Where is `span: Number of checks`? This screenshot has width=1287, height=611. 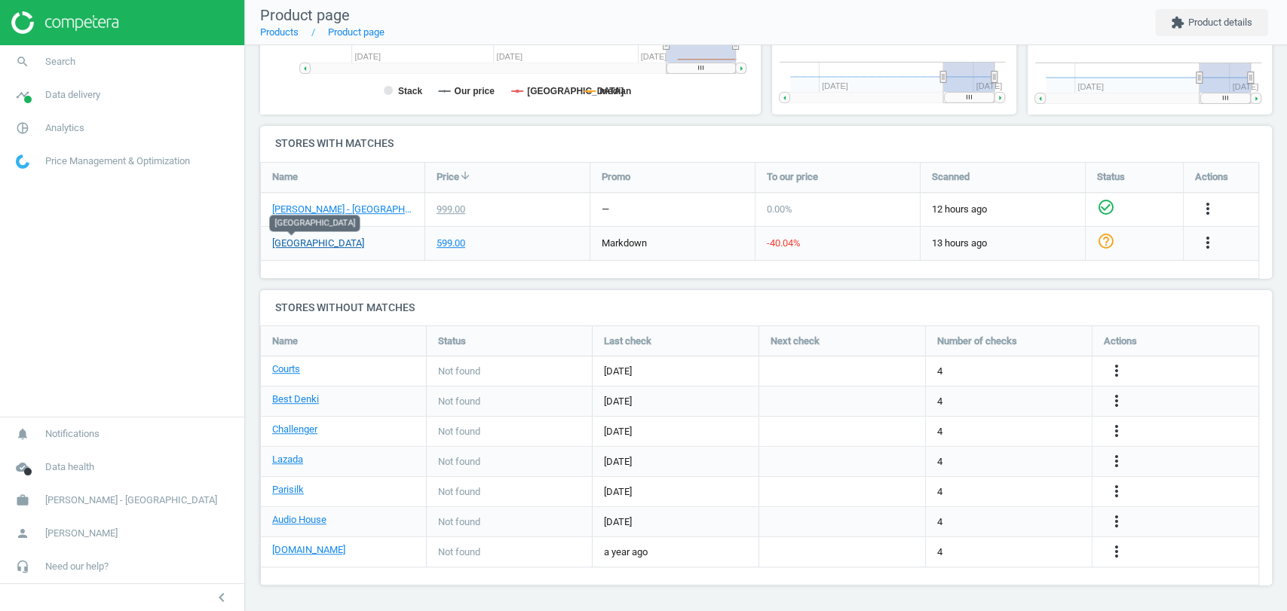 span: Number of checks is located at coordinates (977, 341).